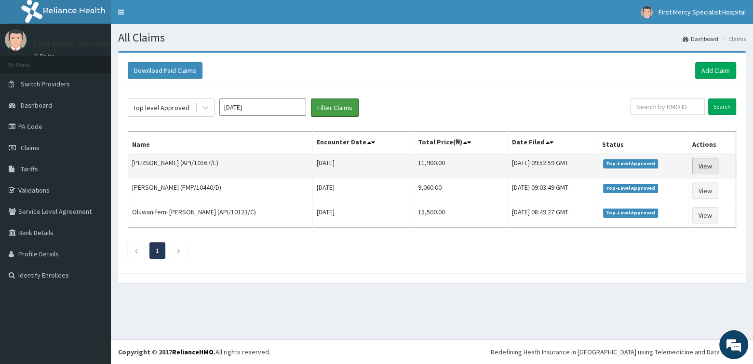 The image size is (753, 364). I want to click on input: Select Month and Year, so click(263, 107).